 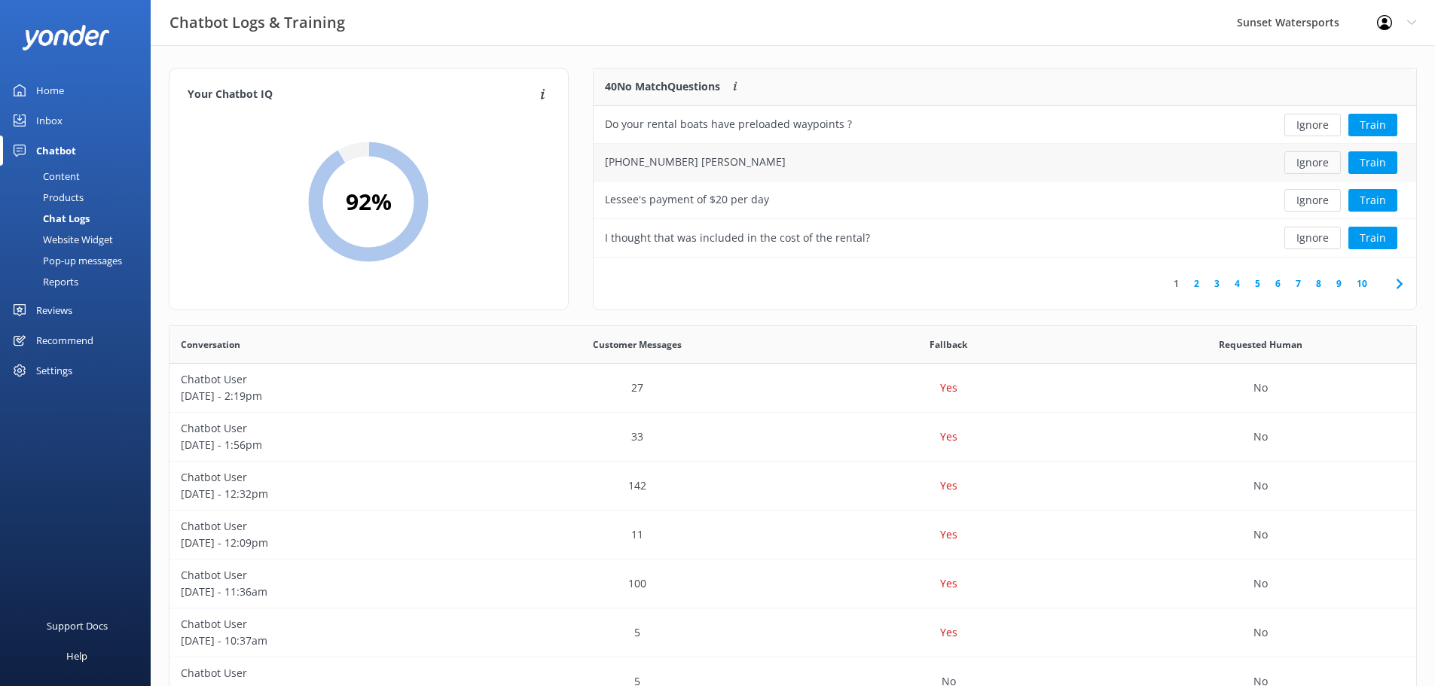 What do you see at coordinates (66, 261) in the screenshot?
I see `div: Pop-up messages` at bounding box center [66, 261].